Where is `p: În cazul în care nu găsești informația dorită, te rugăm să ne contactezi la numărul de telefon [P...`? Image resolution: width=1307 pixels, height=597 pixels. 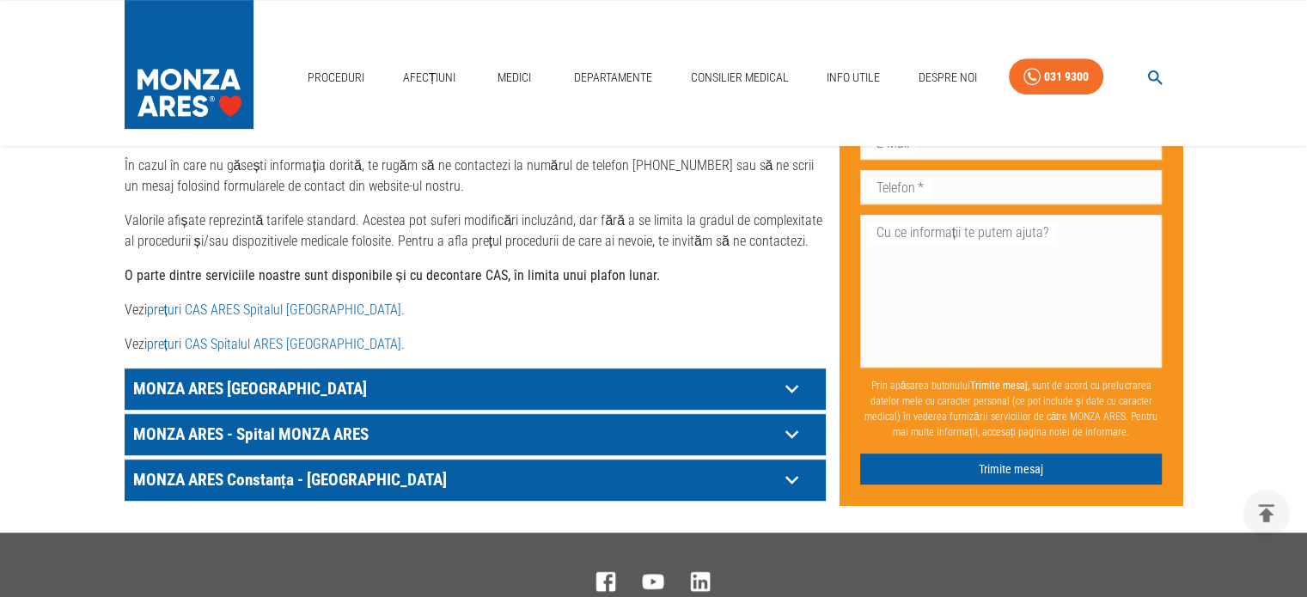 p: În cazul în care nu găsești informația dorită, te rugăm să ne contactezi la numărul de telefon [P... is located at coordinates (475, 176).